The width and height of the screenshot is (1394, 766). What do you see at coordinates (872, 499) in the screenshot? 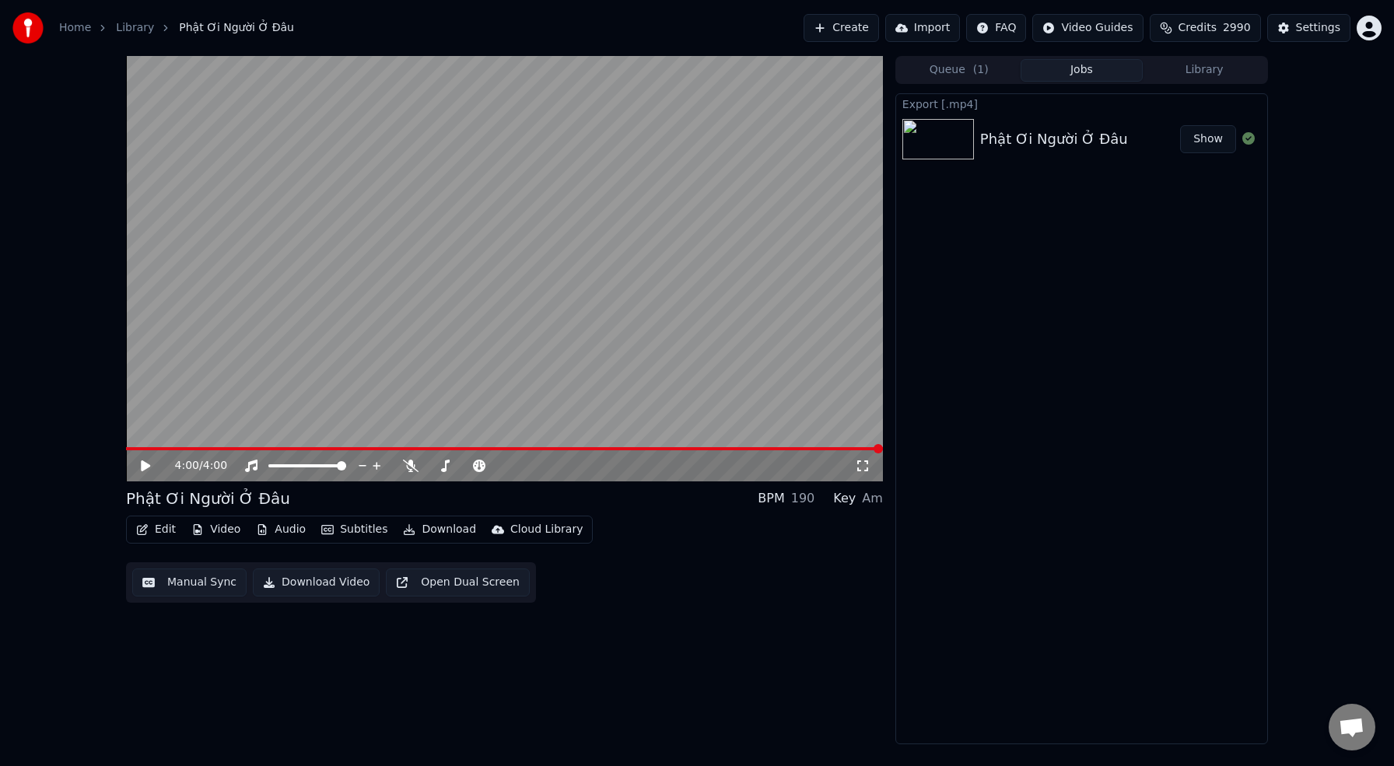
I see `div: Am` at bounding box center [872, 499].